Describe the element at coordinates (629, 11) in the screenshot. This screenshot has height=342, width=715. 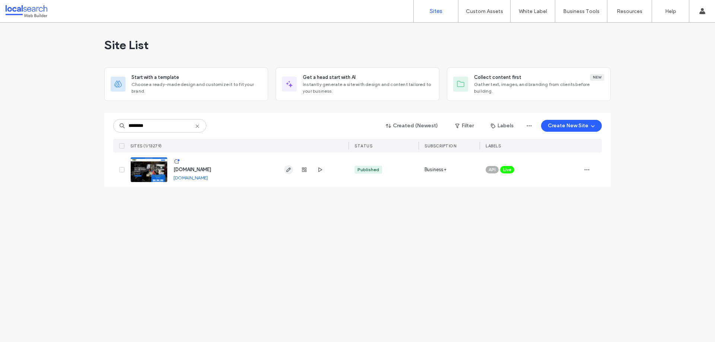
I see `label: Resources` at that location.